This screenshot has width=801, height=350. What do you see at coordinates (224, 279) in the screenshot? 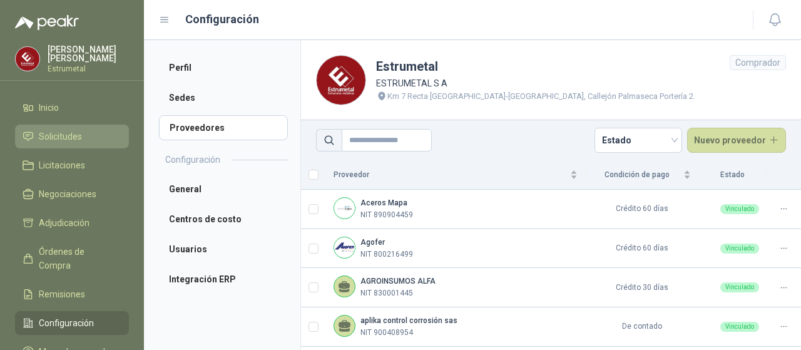
I see `li: Integración ERP` at bounding box center [224, 279].